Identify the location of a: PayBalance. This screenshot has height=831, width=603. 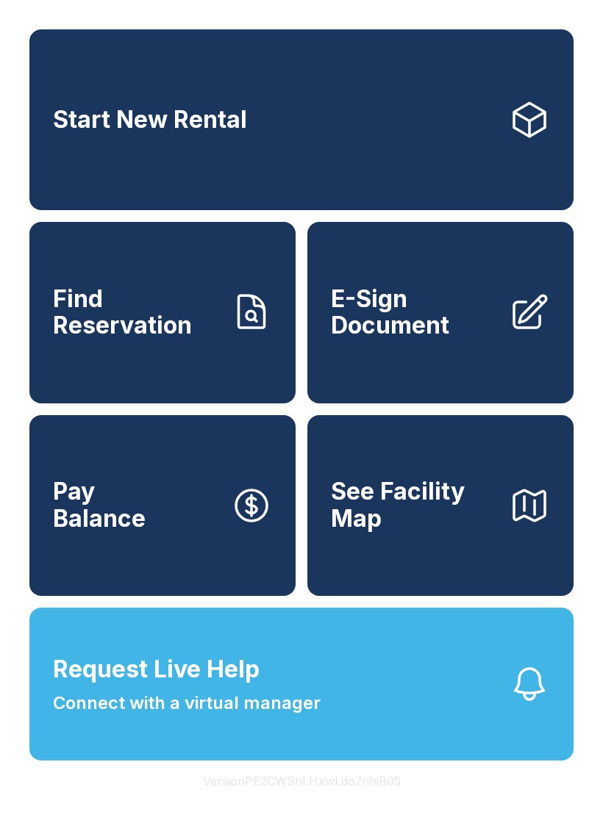
(162, 506).